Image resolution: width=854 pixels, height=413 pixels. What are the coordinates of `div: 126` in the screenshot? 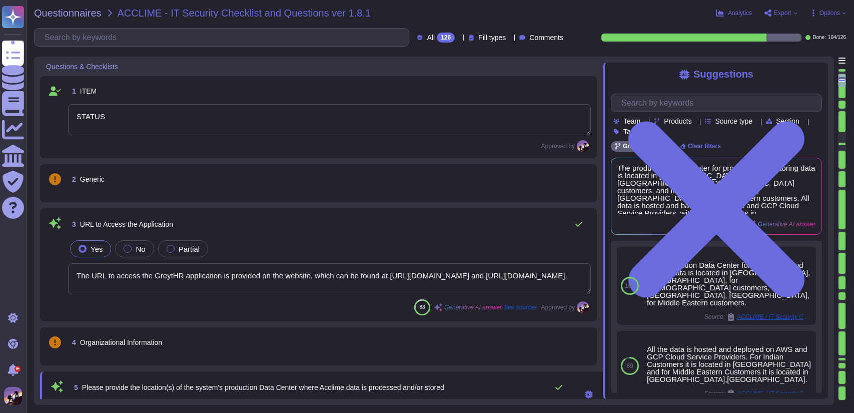 It's located at (446, 38).